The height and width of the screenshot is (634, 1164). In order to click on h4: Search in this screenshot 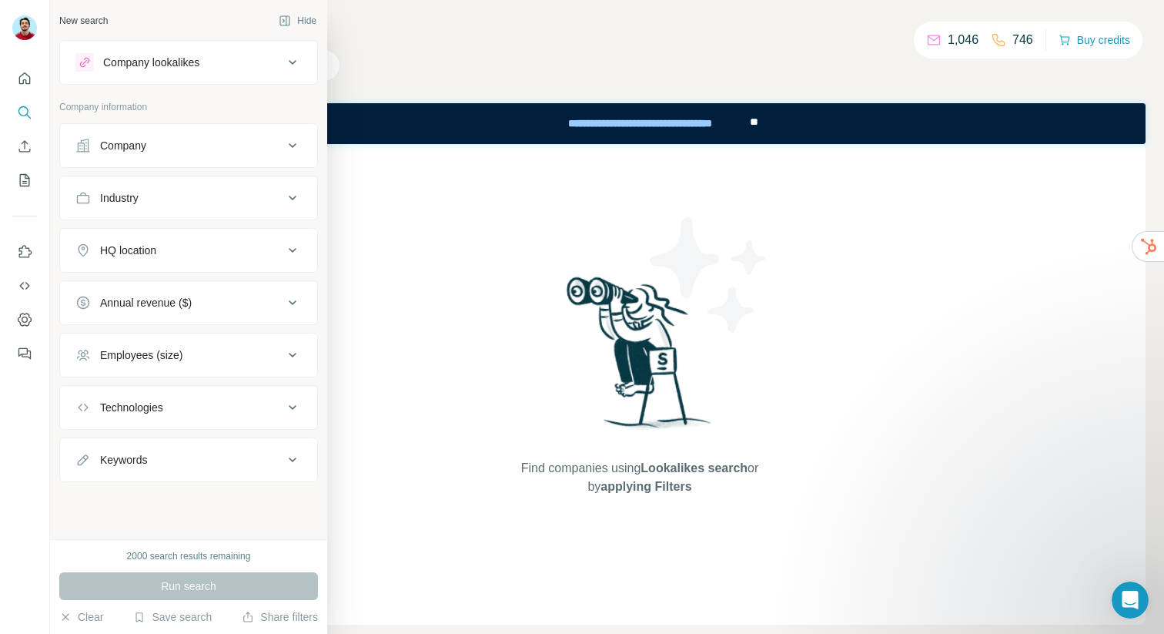, I will do `click(640, 29)`.